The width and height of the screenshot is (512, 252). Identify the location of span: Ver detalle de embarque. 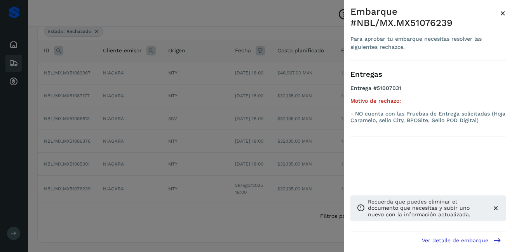
(455, 241).